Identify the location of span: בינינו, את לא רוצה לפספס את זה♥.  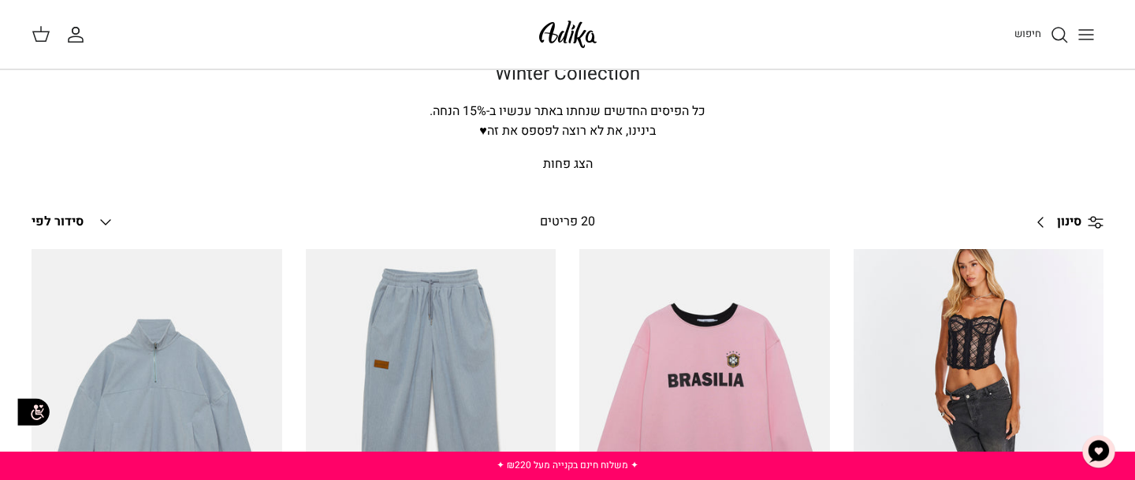
(567, 131).